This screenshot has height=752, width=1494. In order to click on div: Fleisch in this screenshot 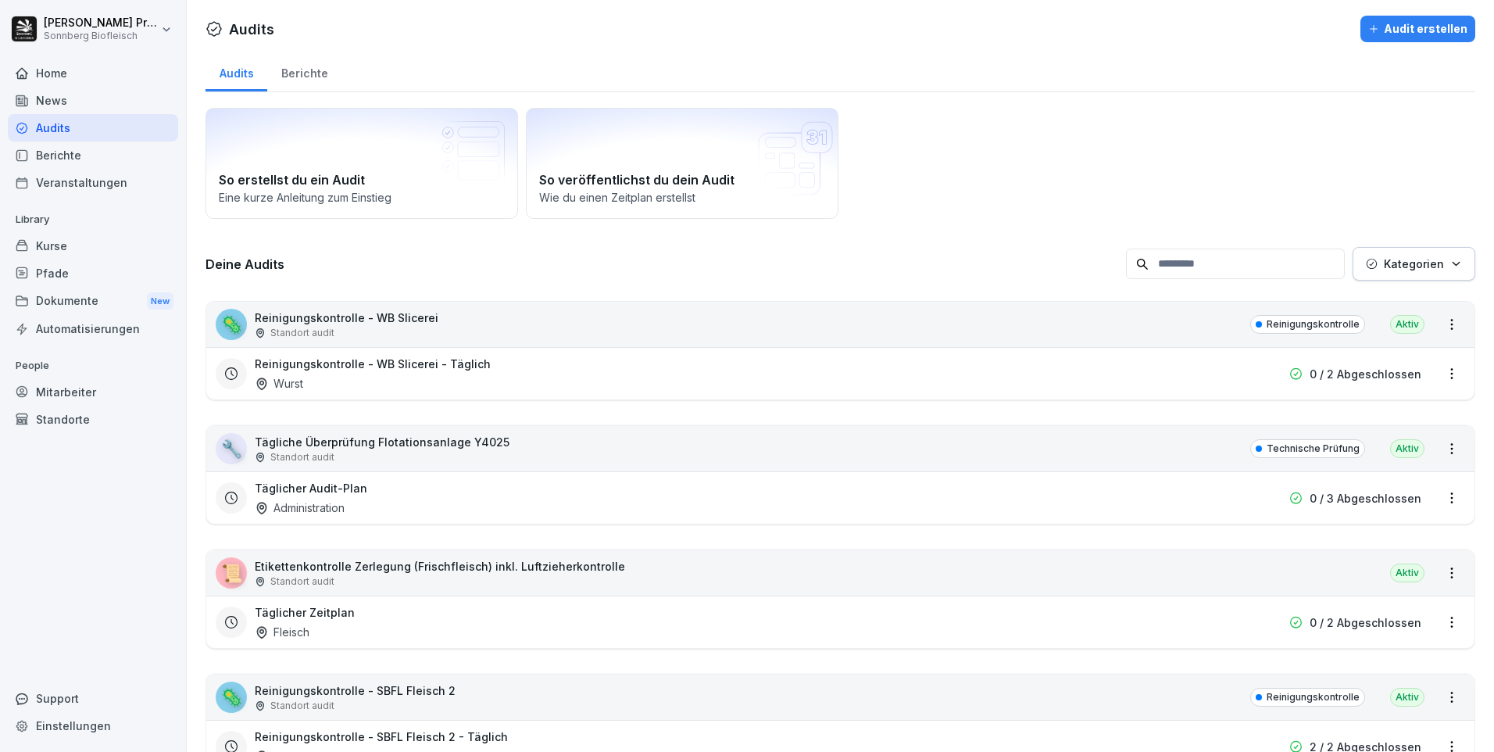, I will do `click(282, 631)`.